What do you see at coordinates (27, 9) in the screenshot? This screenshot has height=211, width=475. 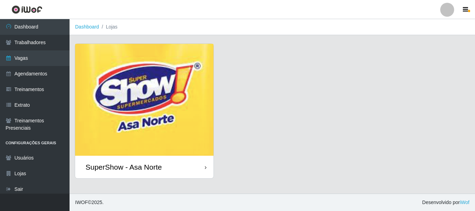 I see `img: CoreUI Logo` at bounding box center [27, 9].